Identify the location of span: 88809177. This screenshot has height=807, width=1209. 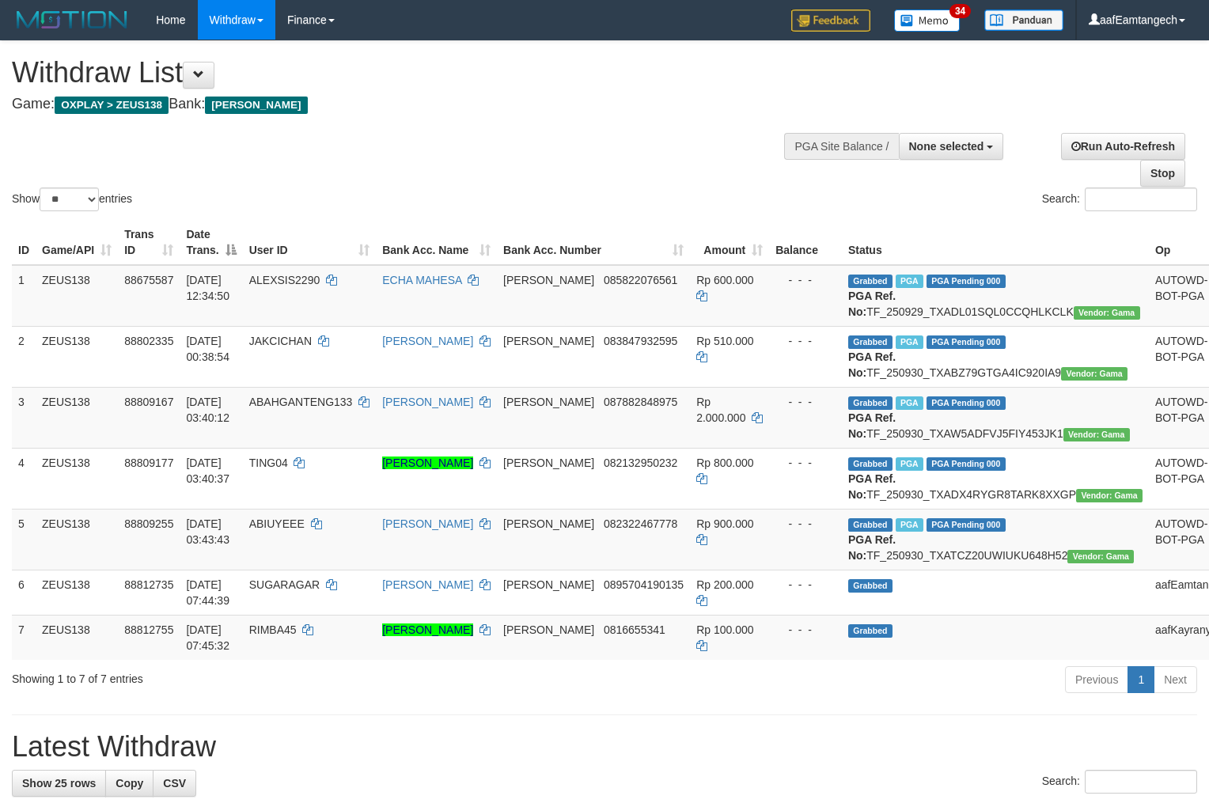
(149, 463).